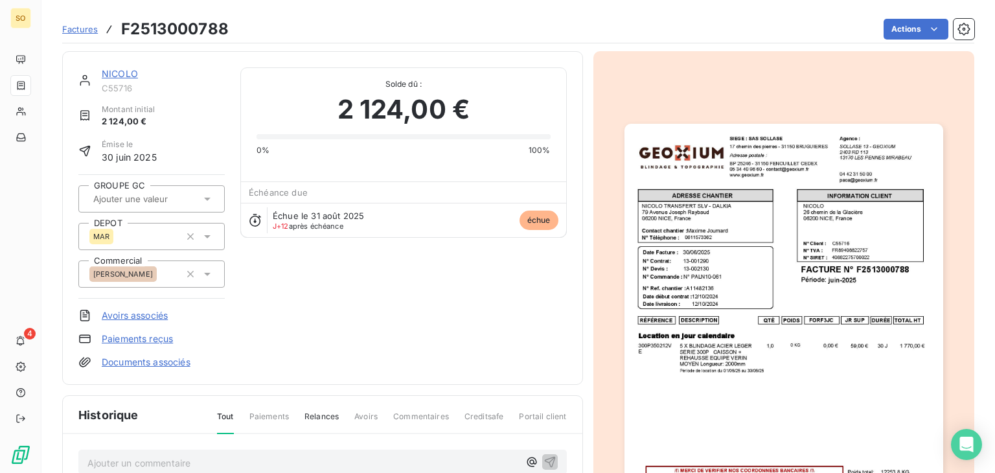  What do you see at coordinates (321, 422) in the screenshot?
I see `span: Relances` at bounding box center [321, 422].